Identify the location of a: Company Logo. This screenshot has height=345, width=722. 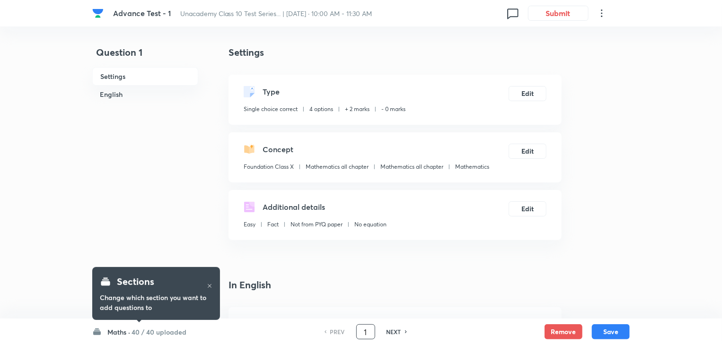
(99, 13).